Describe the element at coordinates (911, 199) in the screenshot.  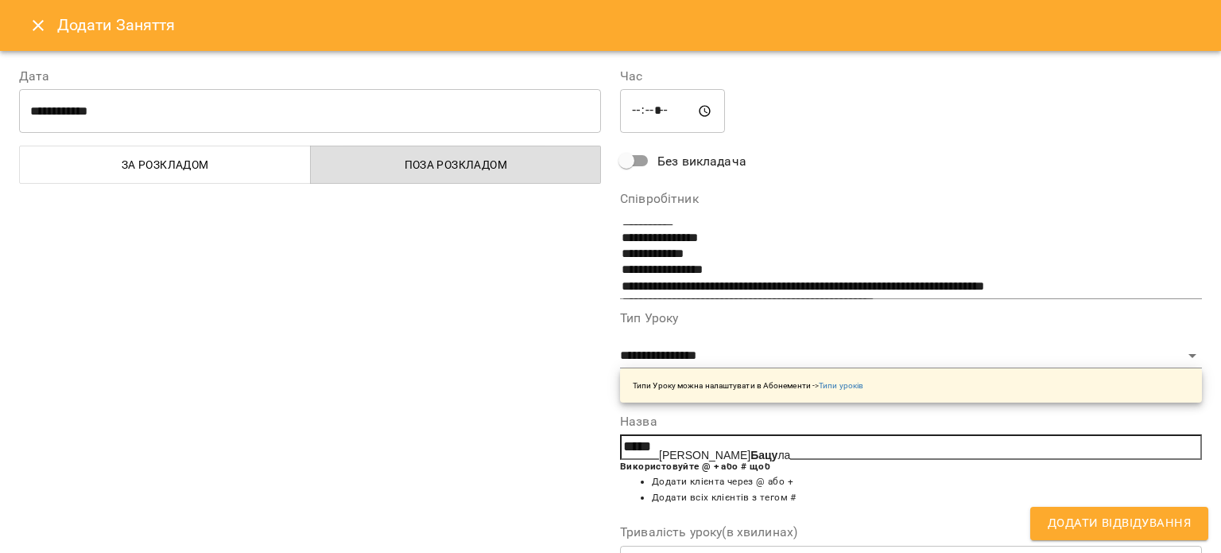
I see `label: Співробітник` at that location.